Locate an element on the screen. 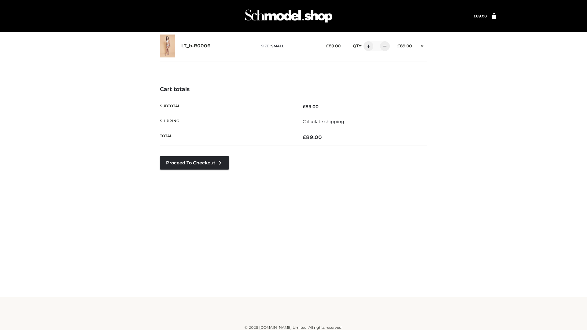  span: SMALL is located at coordinates (277, 46).